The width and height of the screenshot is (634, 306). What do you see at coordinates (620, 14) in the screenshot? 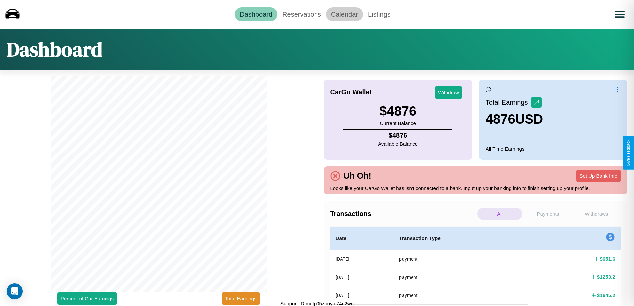
I see `button: Open menu` at bounding box center [620, 14].